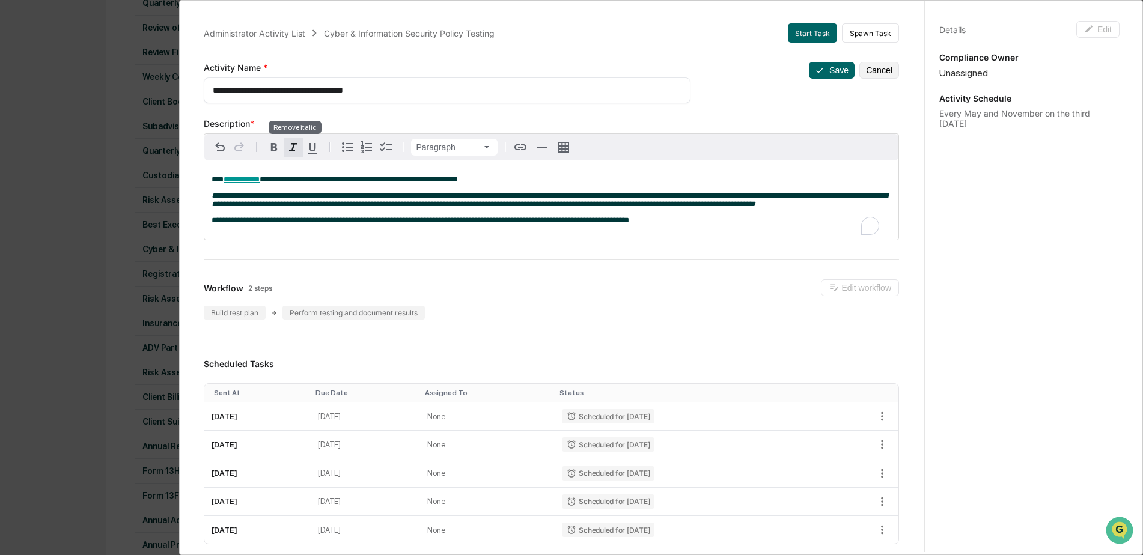 The height and width of the screenshot is (555, 1143). What do you see at coordinates (260, 288) in the screenshot?
I see `span: 2 steps` at bounding box center [260, 288].